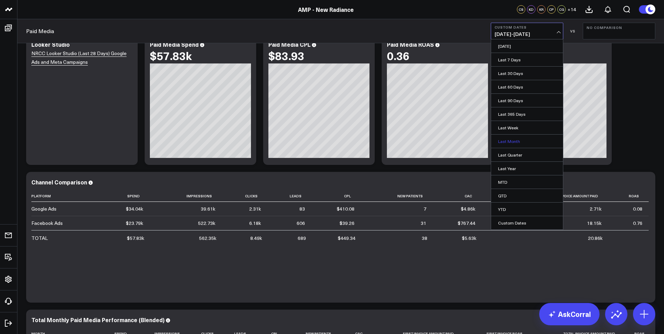 This screenshot has height=334, width=664. I want to click on div: $83.93, so click(286, 55).